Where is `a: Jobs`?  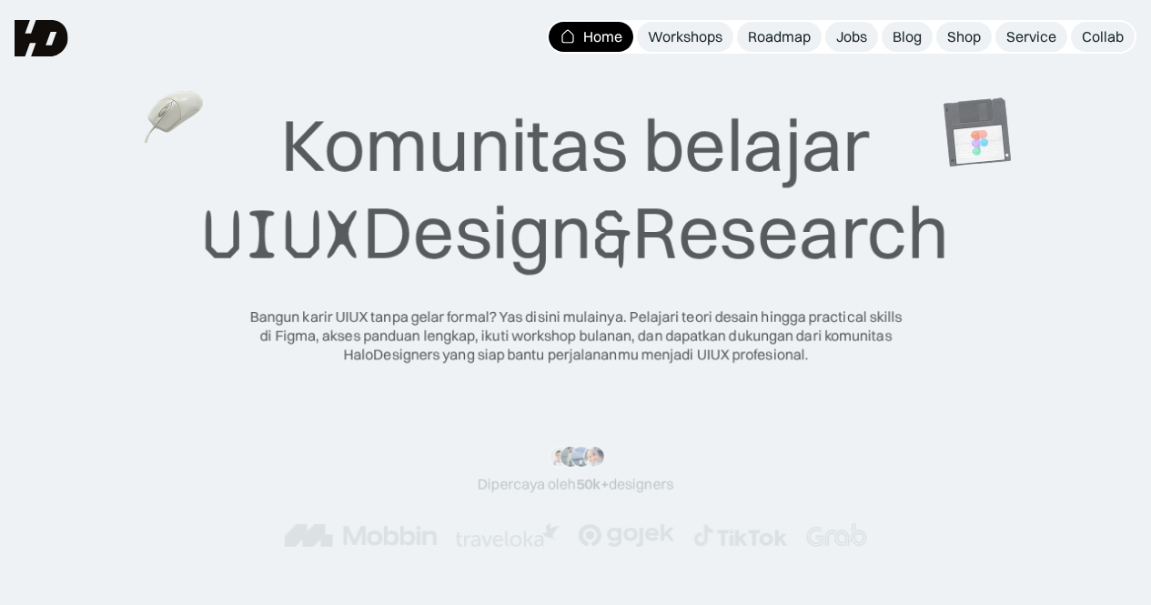 a: Jobs is located at coordinates (852, 36).